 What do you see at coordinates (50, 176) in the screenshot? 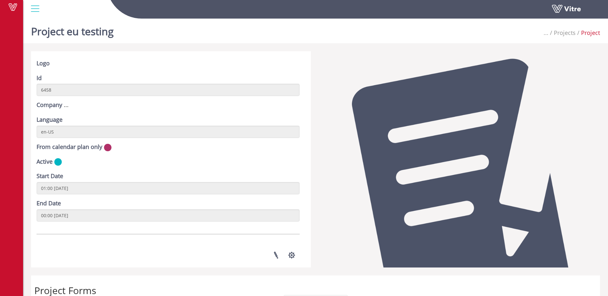
I see `label: Start Date` at bounding box center [50, 176].